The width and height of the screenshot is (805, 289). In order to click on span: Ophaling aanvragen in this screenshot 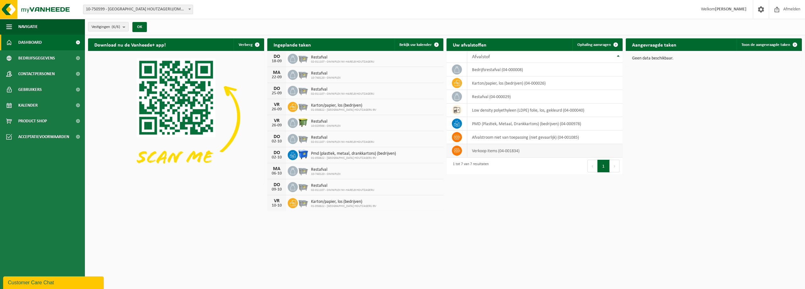, I will do `click(594, 45)`.